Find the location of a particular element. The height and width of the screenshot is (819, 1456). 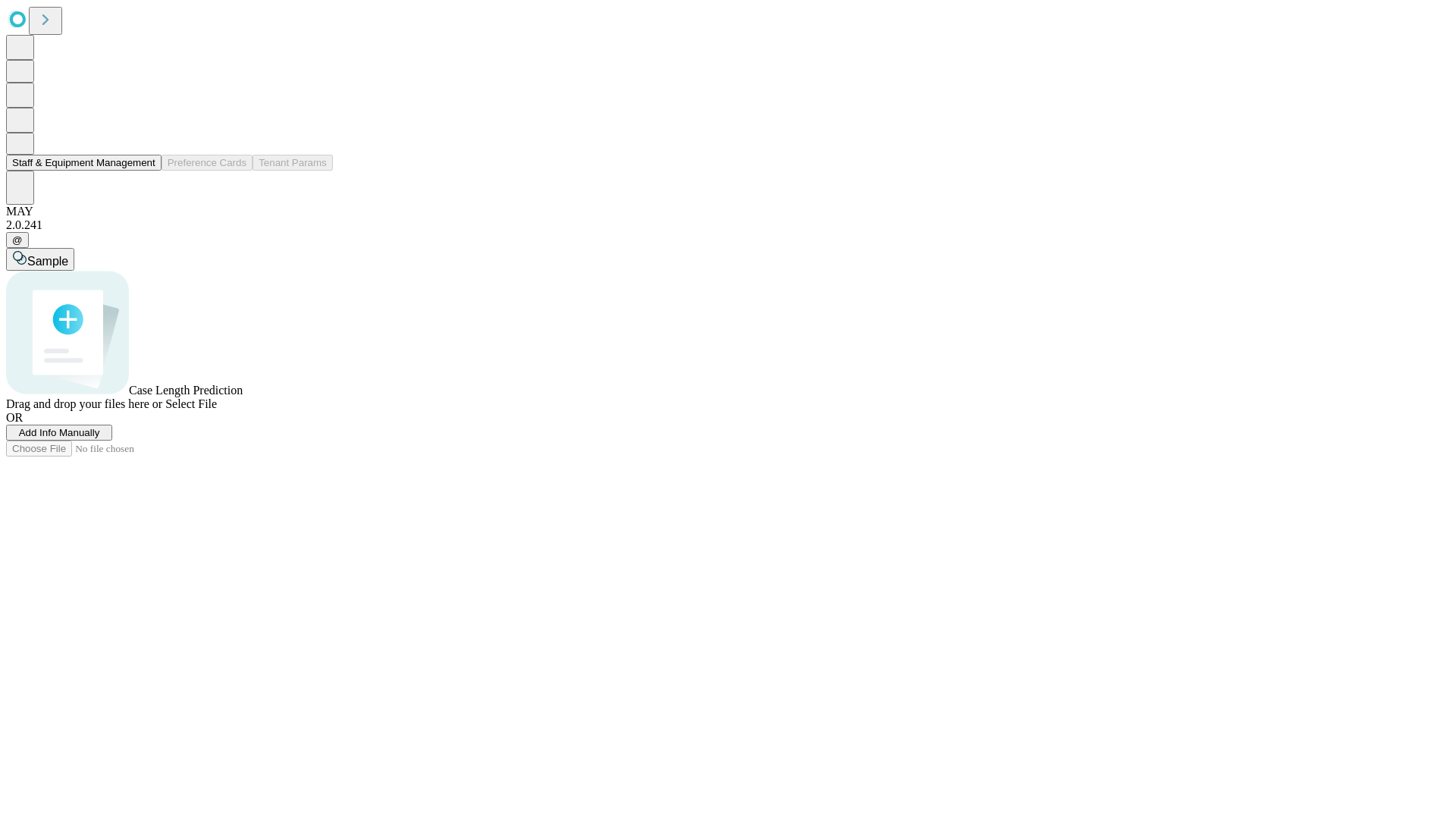

button: Preference Cards is located at coordinates (207, 163).